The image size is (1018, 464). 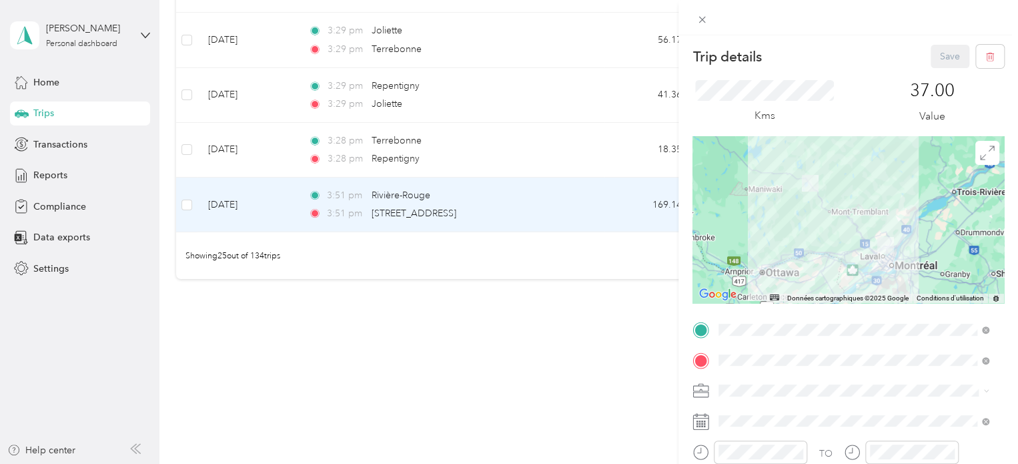 What do you see at coordinates (950, 298) in the screenshot?
I see `a: Conditions d'utilisation (s'ouvre dans un nouvel onglet)` at bounding box center [950, 298].